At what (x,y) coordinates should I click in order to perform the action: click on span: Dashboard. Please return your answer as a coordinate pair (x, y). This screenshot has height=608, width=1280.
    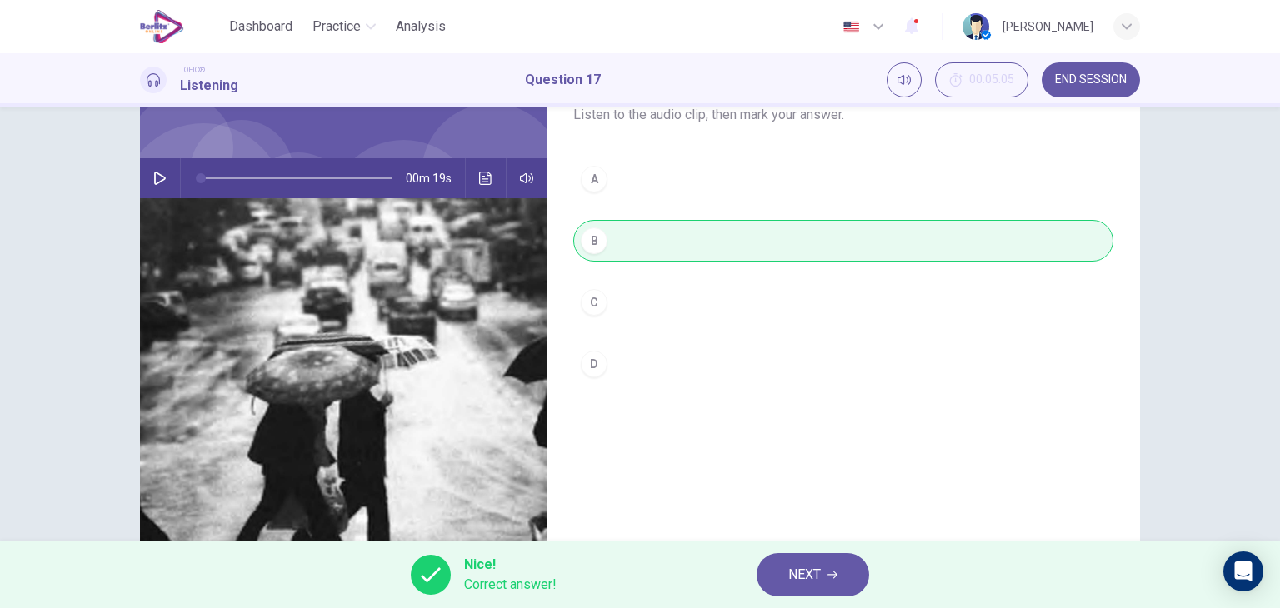
    Looking at the image, I should click on (261, 27).